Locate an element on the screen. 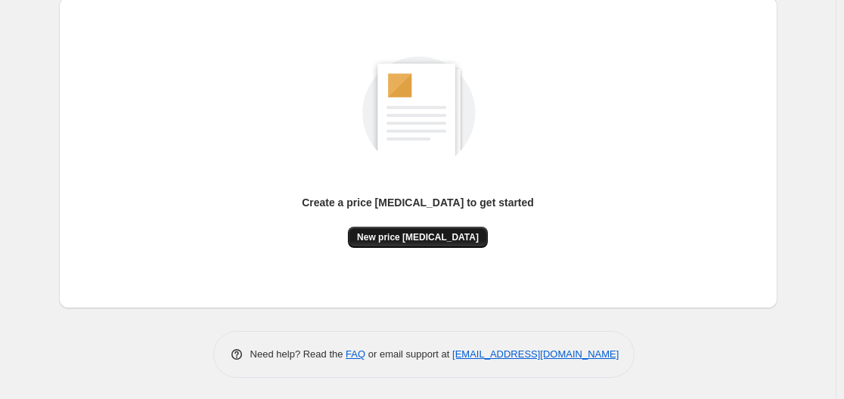 This screenshot has width=844, height=399. span: Need help? Read the is located at coordinates (298, 354).